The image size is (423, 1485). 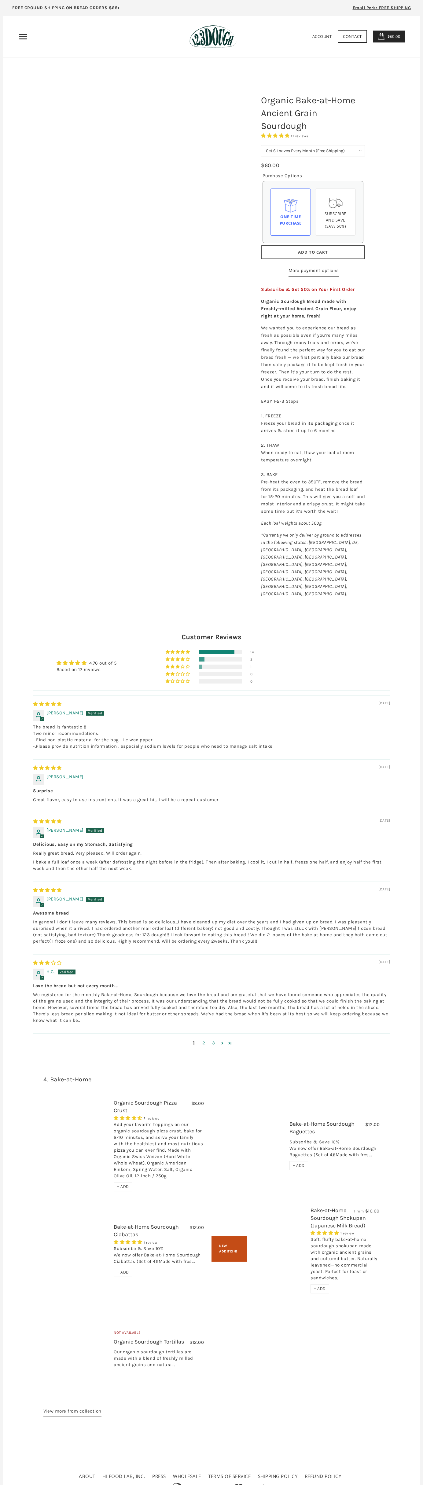 I want to click on p: I bake a full loaf once a week (after defrosting the night before in the fridge). Then after baki..., so click(x=211, y=865).